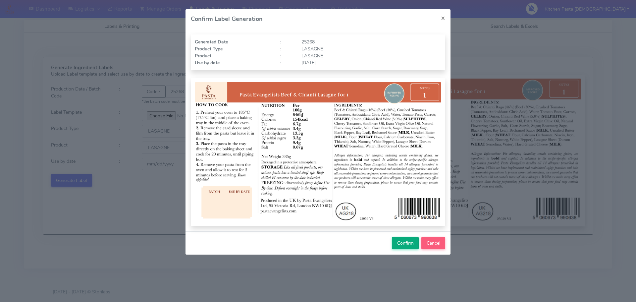 The image size is (636, 302). Describe the element at coordinates (405, 243) in the screenshot. I see `span: Confirm` at that location.